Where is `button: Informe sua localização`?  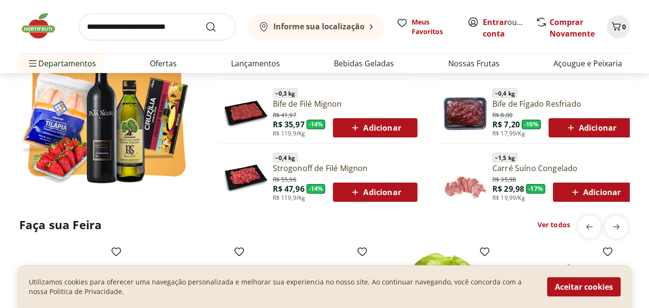
button: Informe sua localização is located at coordinates (316, 27).